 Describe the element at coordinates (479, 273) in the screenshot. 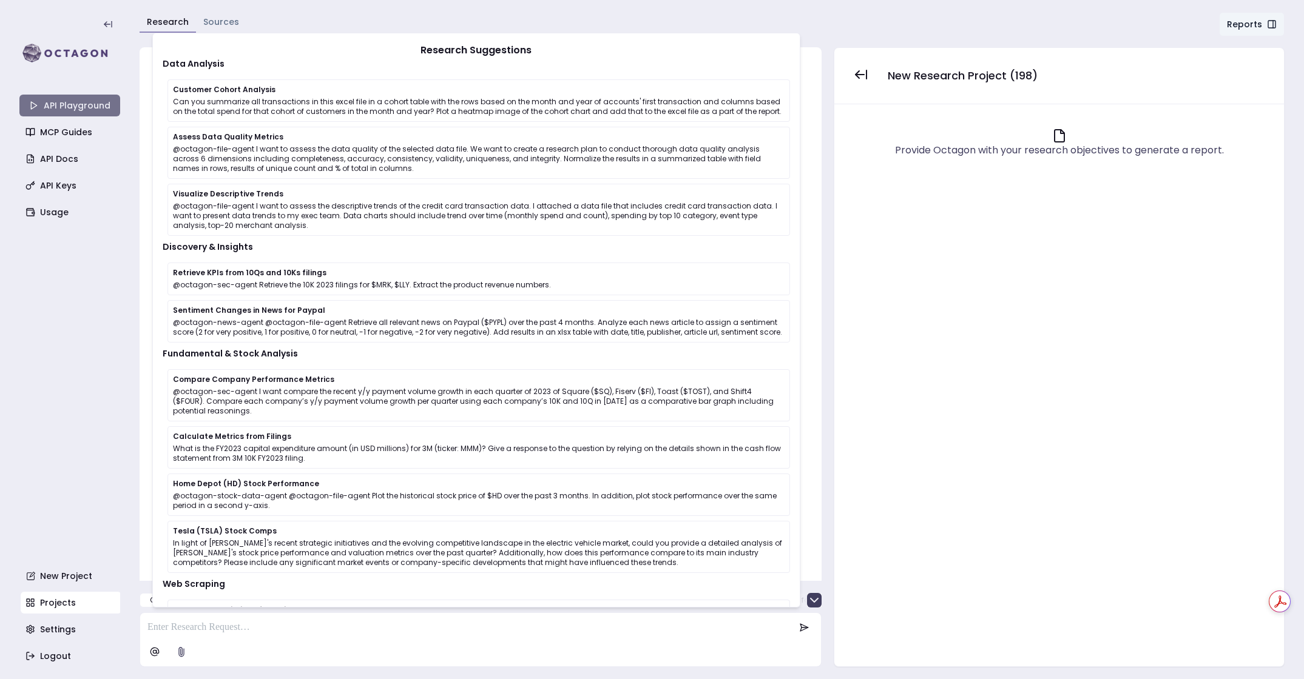

I see `p: Retrieve KPIs from 10Qs and 10Ks filings` at that location.